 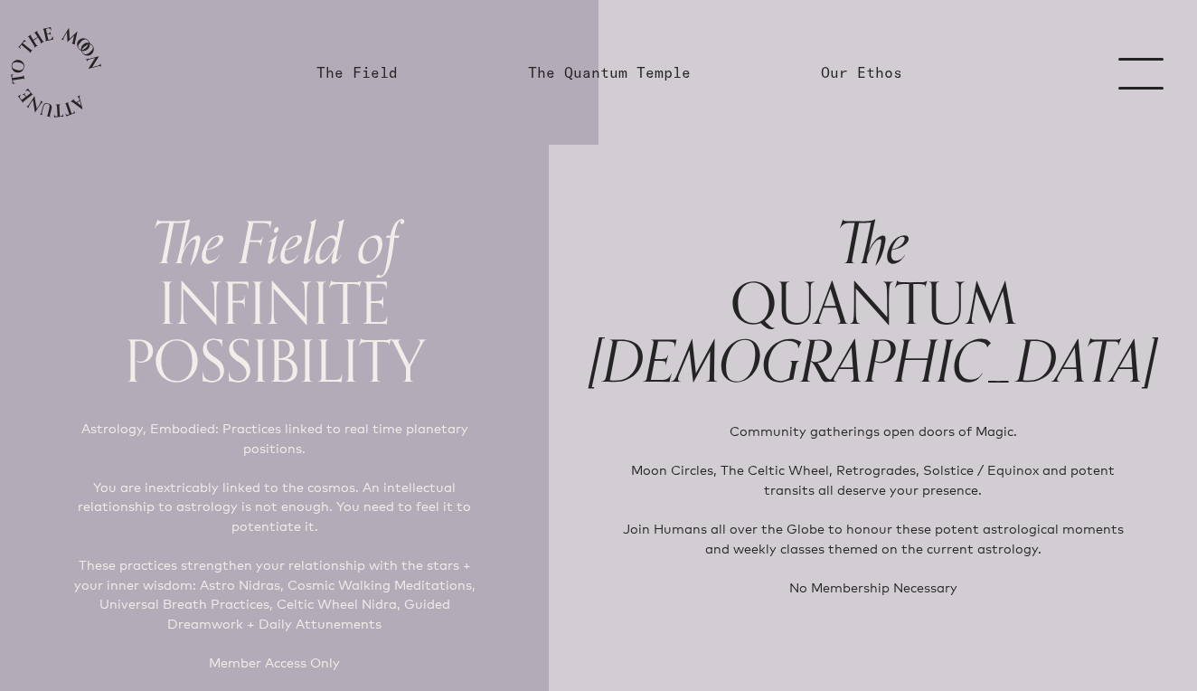 What do you see at coordinates (873, 244) in the screenshot?
I see `span: The` at bounding box center [873, 244].